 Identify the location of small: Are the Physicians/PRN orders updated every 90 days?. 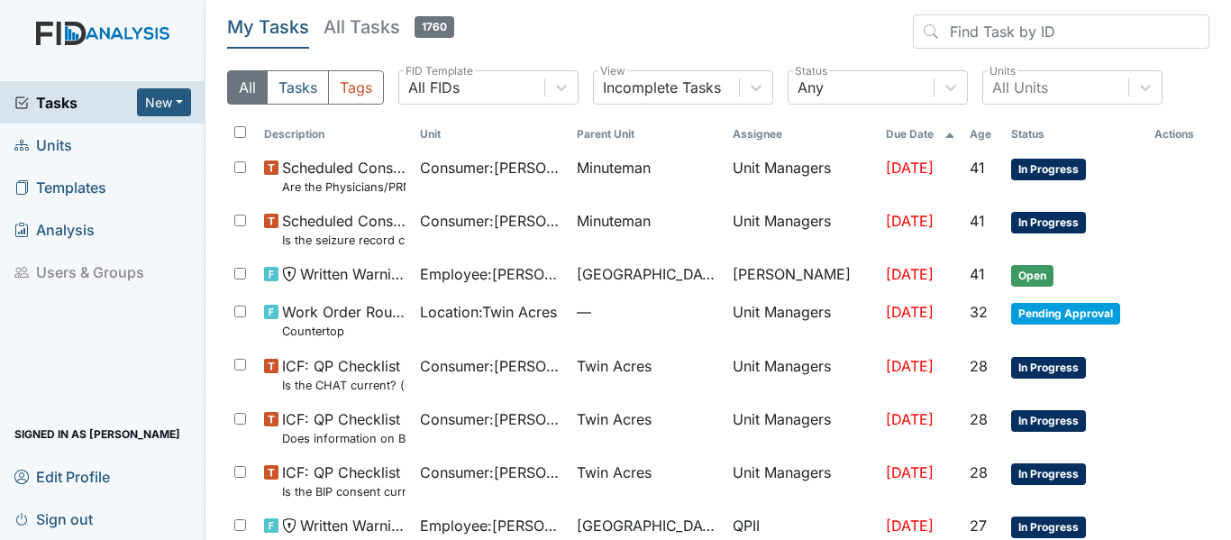
(343, 187).